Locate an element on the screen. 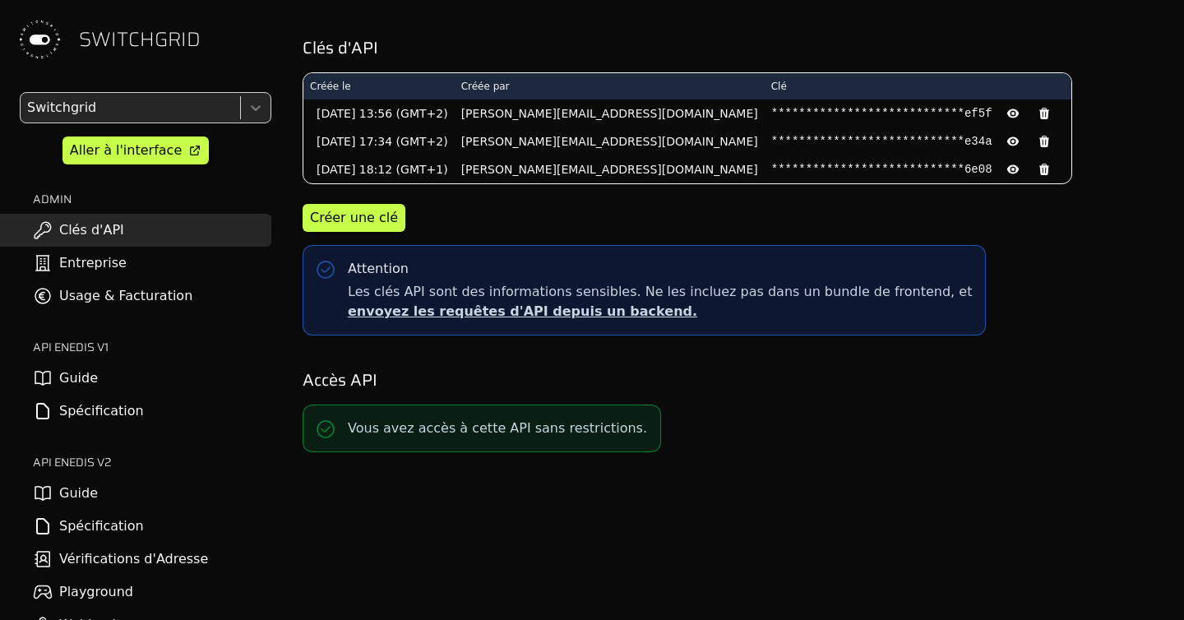  div: Créer une clé is located at coordinates (354, 218).